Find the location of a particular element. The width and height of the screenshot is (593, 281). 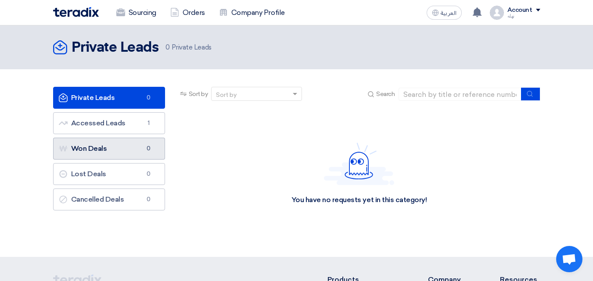

a: Accessed Leads1 is located at coordinates (109, 123).